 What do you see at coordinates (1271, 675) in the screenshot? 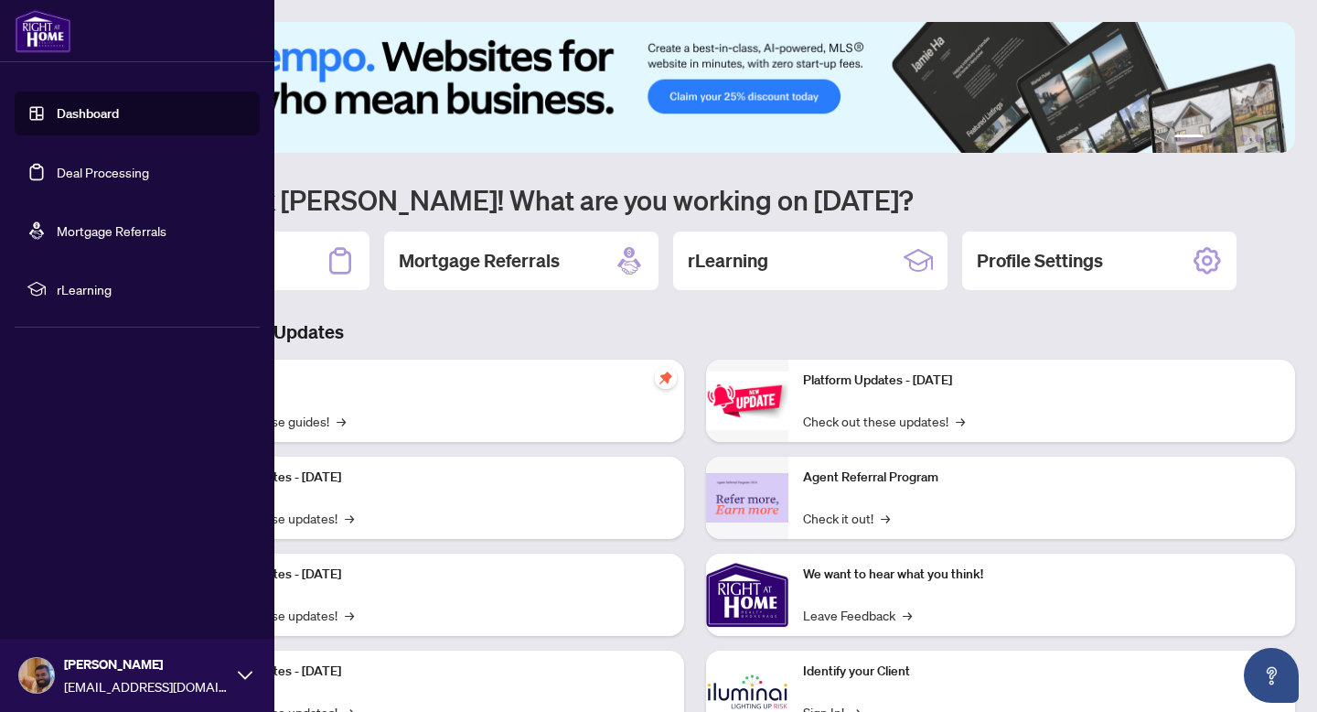
I see `button: Open asap` at bounding box center [1271, 675].